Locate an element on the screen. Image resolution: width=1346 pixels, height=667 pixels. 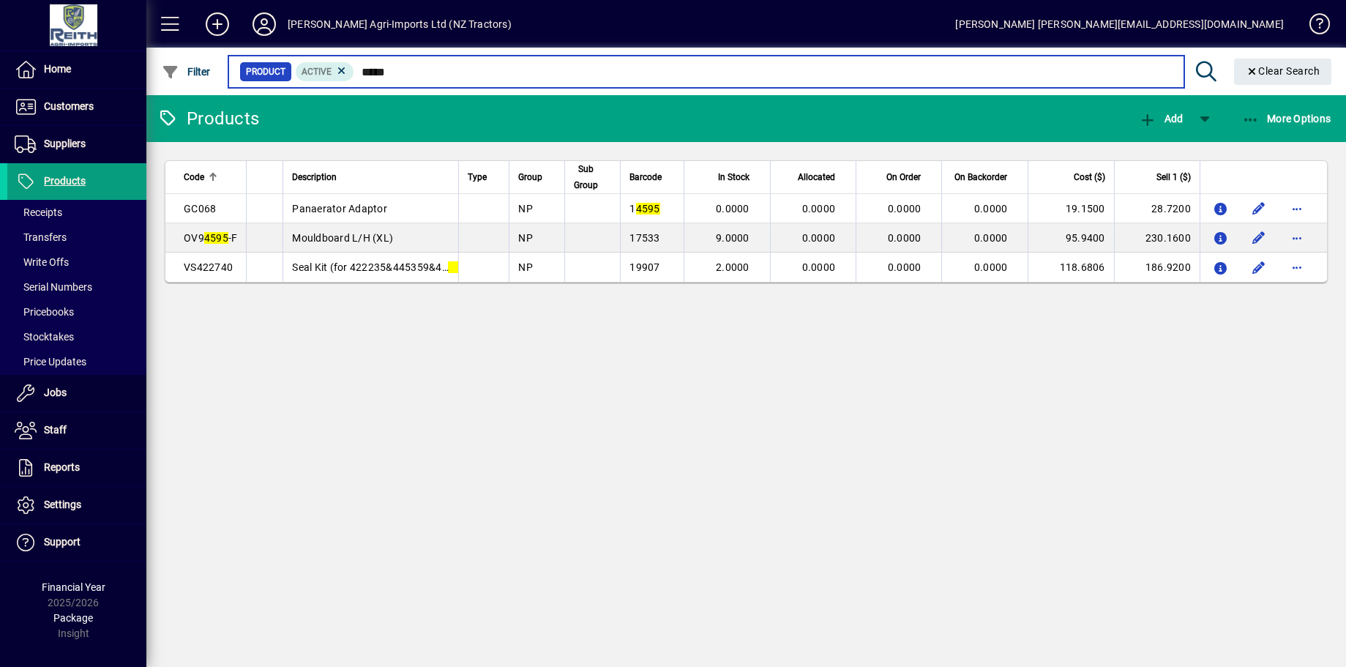
span: Active is located at coordinates (316, 72).